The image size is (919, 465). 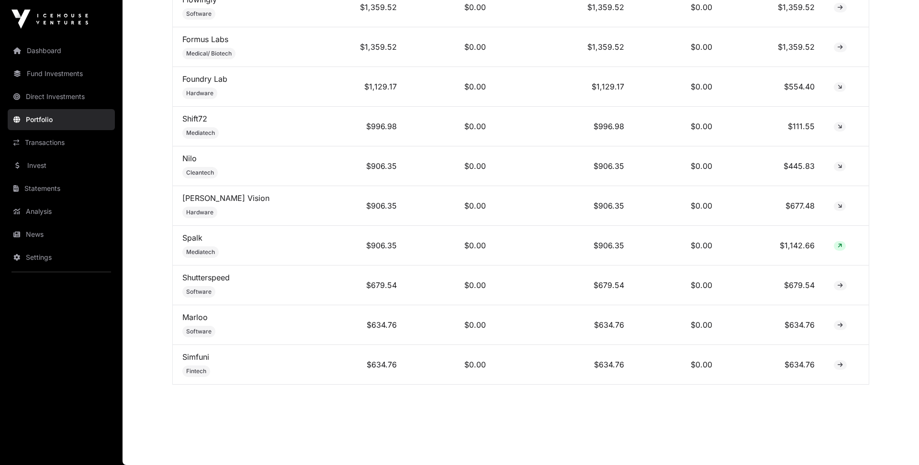 I want to click on a: Nilo, so click(x=190, y=158).